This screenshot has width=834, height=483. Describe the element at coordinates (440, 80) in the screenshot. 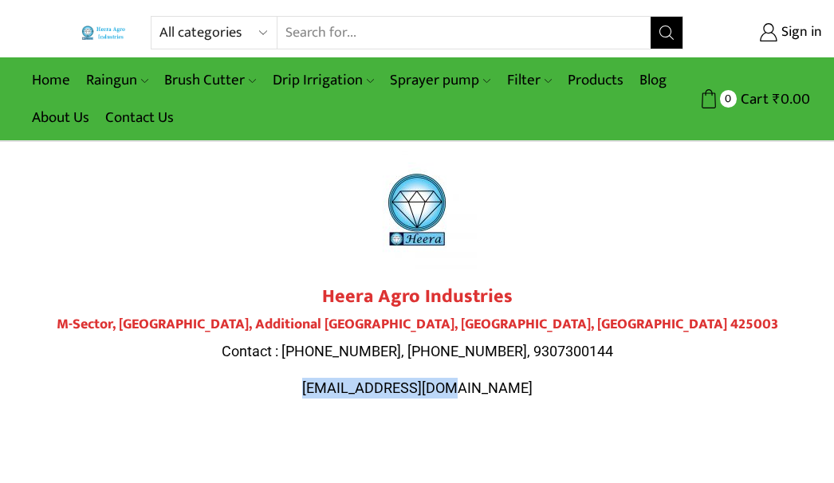

I see `a: Sprayer pump` at that location.